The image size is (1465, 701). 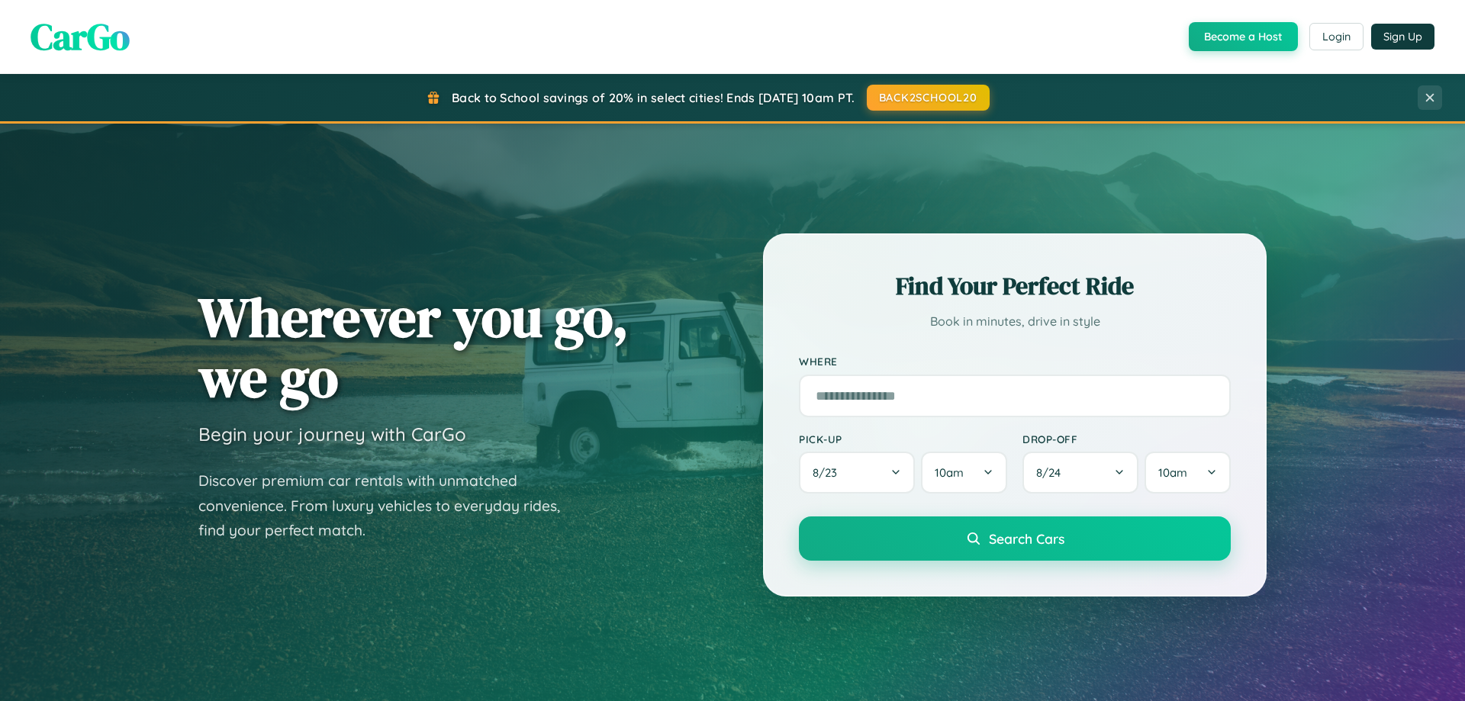 I want to click on span: Search Cars, so click(x=1027, y=539).